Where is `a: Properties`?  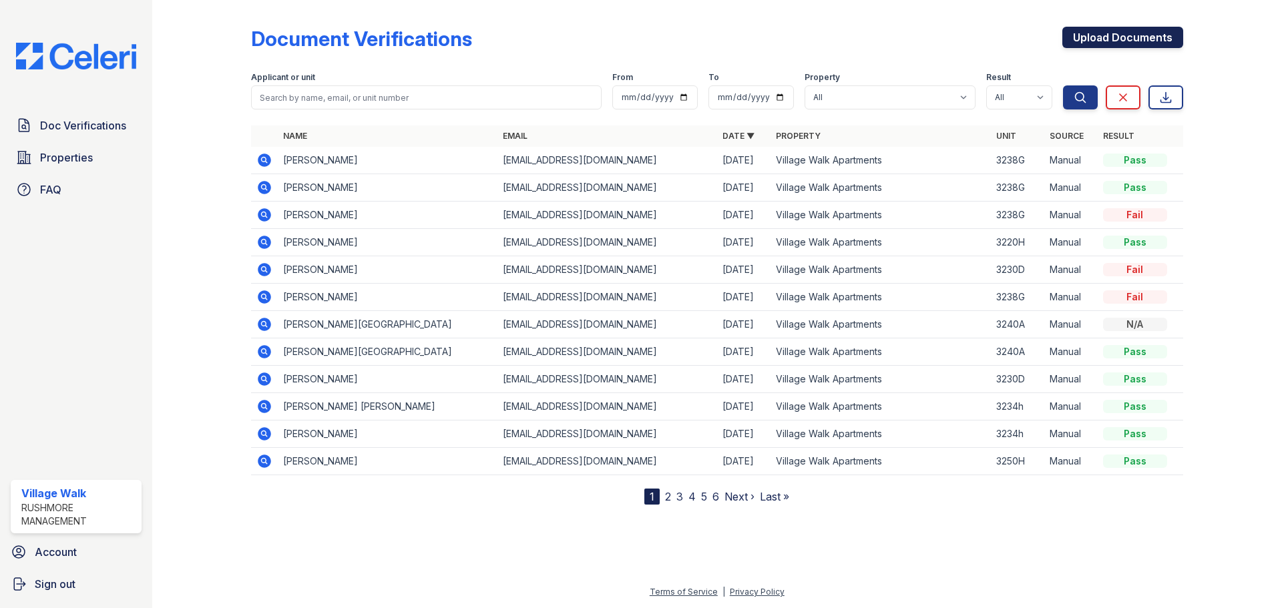 a: Properties is located at coordinates (76, 158).